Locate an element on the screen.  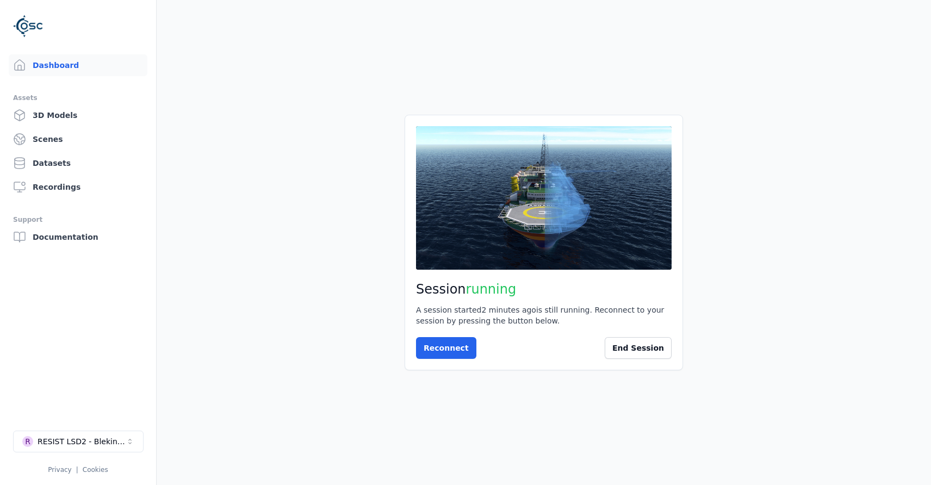
div: R is located at coordinates (28, 441).